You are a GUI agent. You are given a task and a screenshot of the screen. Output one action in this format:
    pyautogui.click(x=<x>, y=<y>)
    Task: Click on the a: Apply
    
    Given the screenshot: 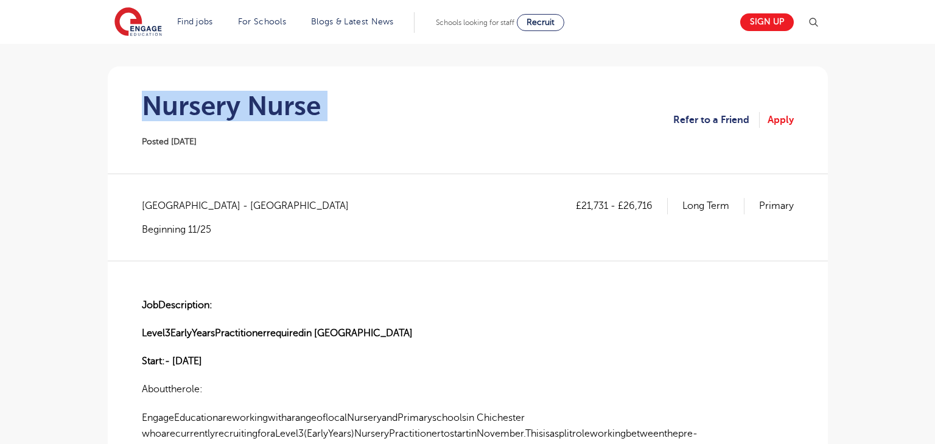 What is the action you would take?
    pyautogui.click(x=781, y=120)
    